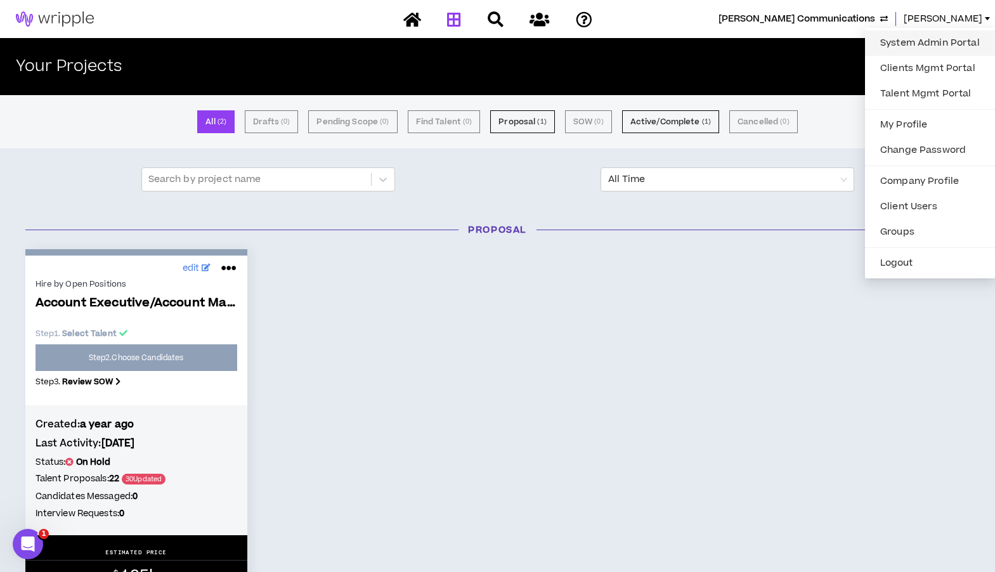  Describe the element at coordinates (87, 382) in the screenshot. I see `b: Review SOW` at that location.